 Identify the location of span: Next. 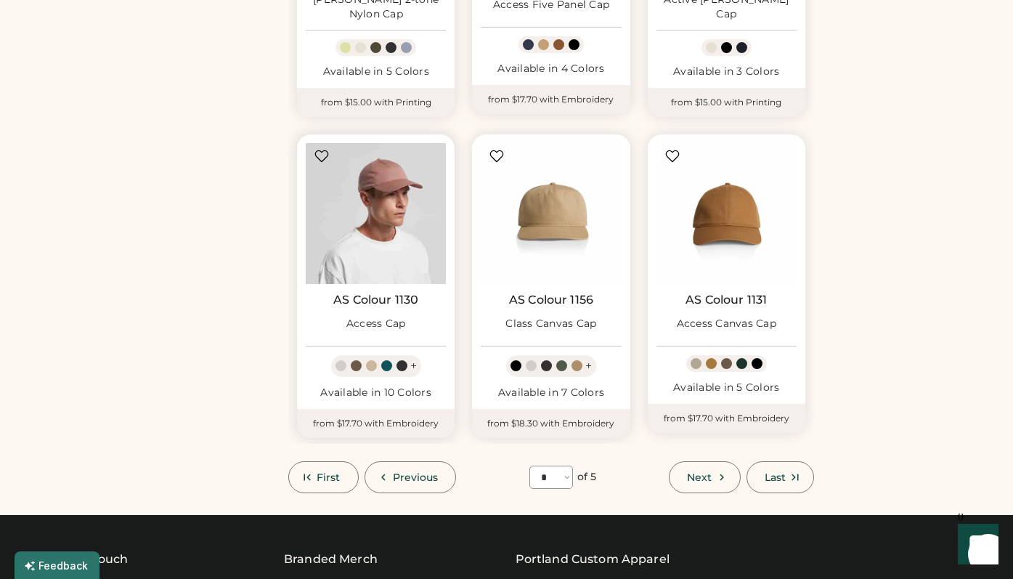
(699, 477).